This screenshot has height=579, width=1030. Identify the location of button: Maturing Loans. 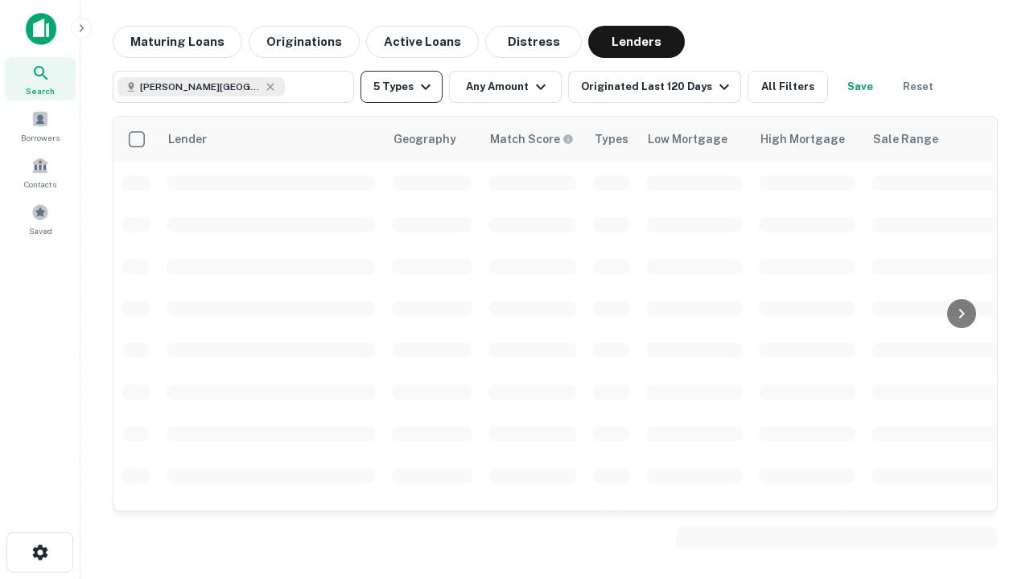
(177, 42).